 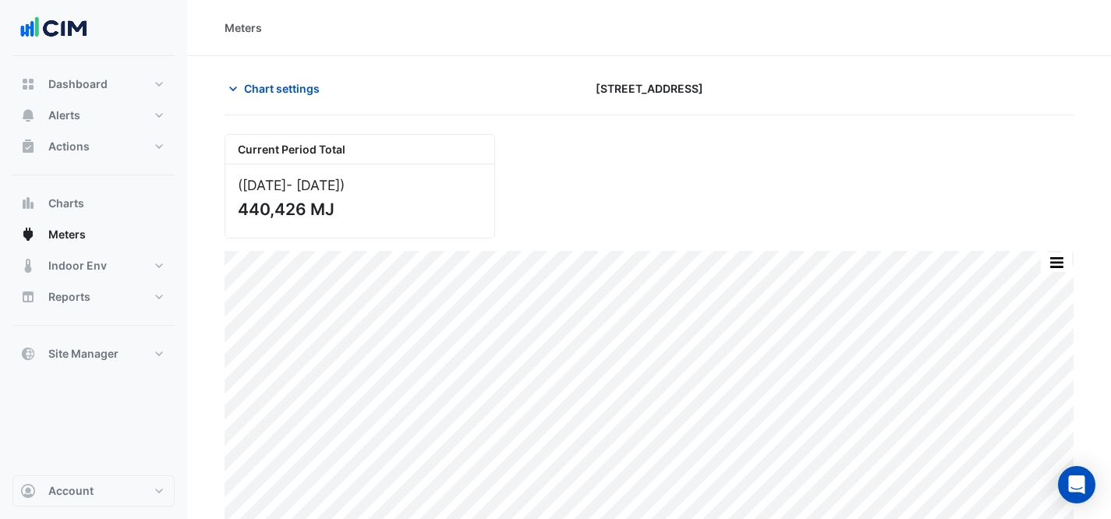 What do you see at coordinates (28, 297) in the screenshot?
I see `app-icon: Reports` at bounding box center [28, 297].